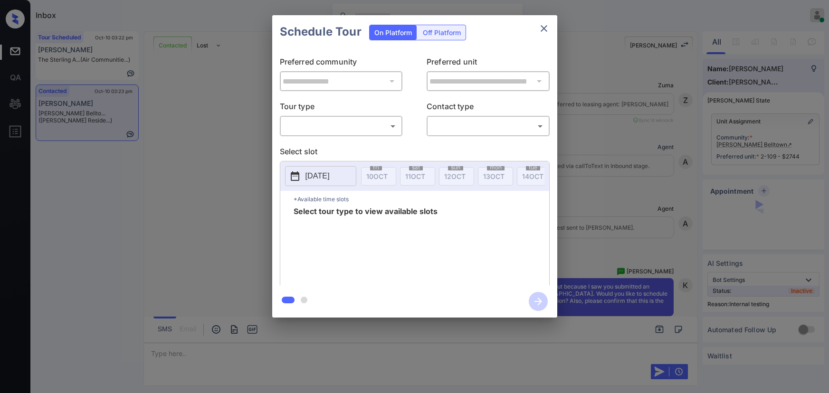 The image size is (829, 393). What do you see at coordinates (393, 32) in the screenshot?
I see `div: On Platform` at bounding box center [393, 32].